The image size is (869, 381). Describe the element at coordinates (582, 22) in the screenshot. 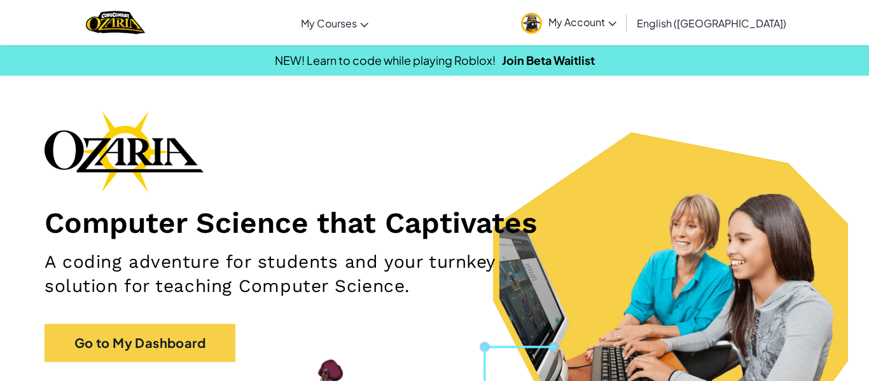

I see `span: My Account` at that location.